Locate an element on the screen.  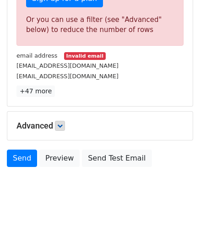
a: +47 more is located at coordinates (36, 91).